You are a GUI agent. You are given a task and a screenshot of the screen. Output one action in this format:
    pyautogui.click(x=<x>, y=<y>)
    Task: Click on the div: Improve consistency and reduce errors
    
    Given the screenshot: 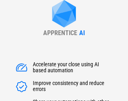 What is the action you would take?
    pyautogui.click(x=73, y=87)
    